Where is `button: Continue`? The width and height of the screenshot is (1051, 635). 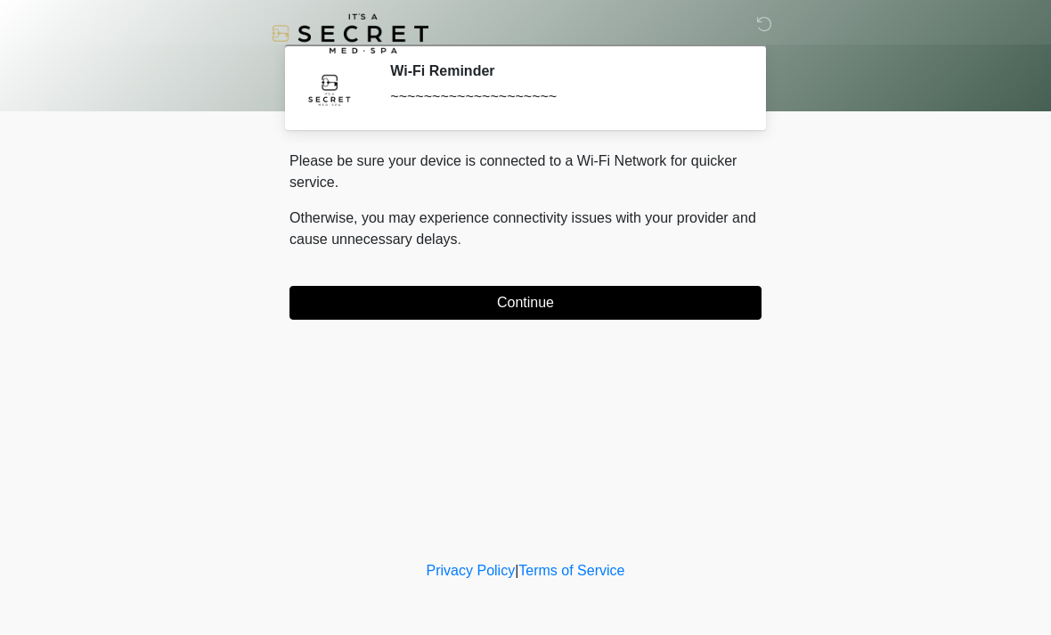
button: Continue is located at coordinates (525, 303).